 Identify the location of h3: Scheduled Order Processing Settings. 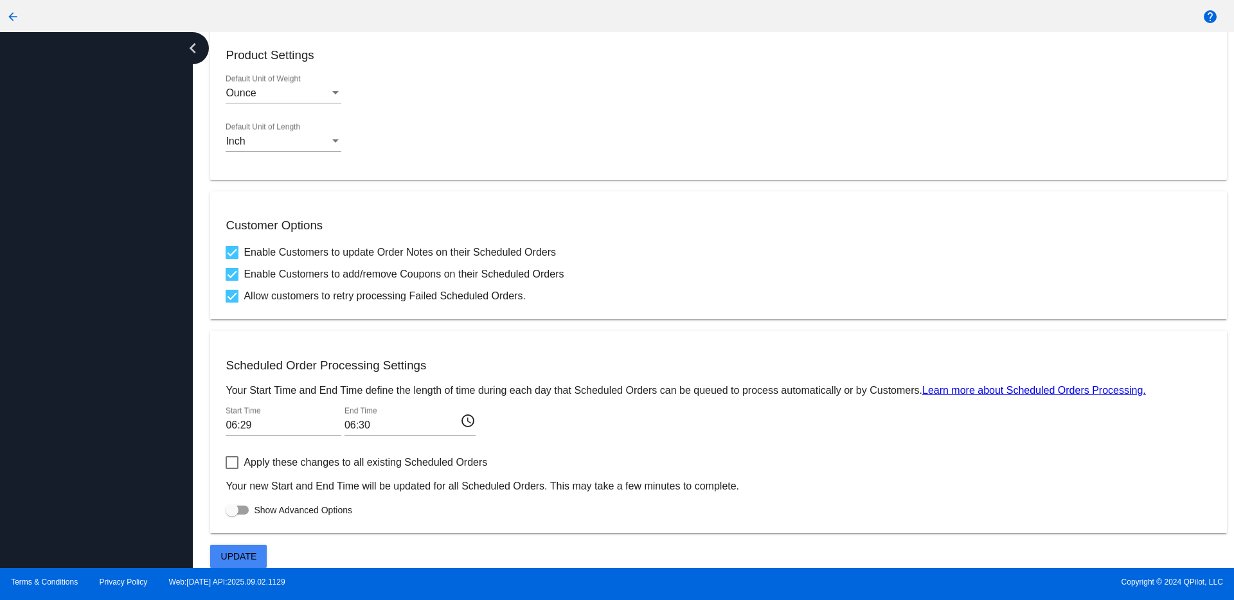
(718, 366).